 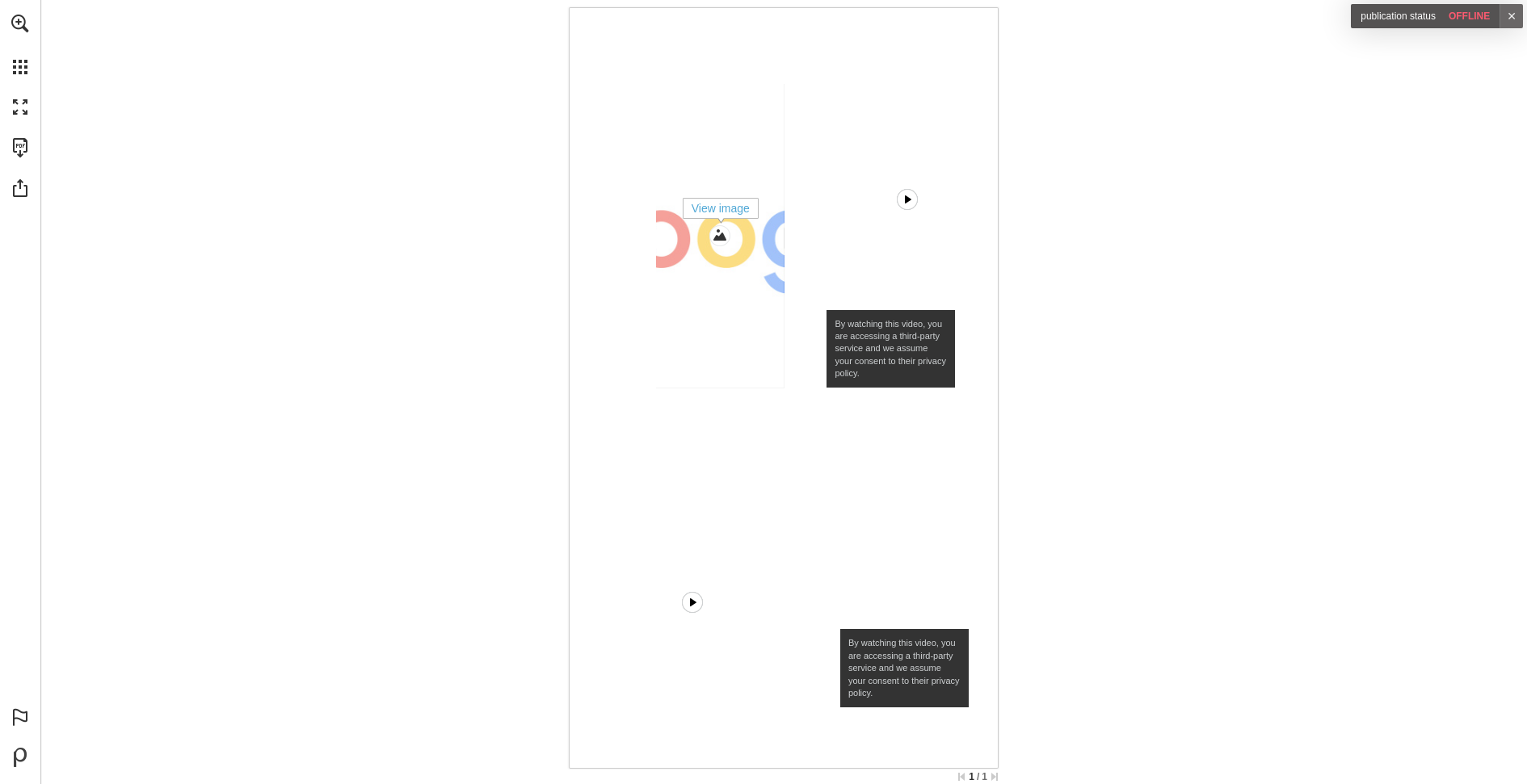 I want to click on div: offline, so click(x=1426, y=16).